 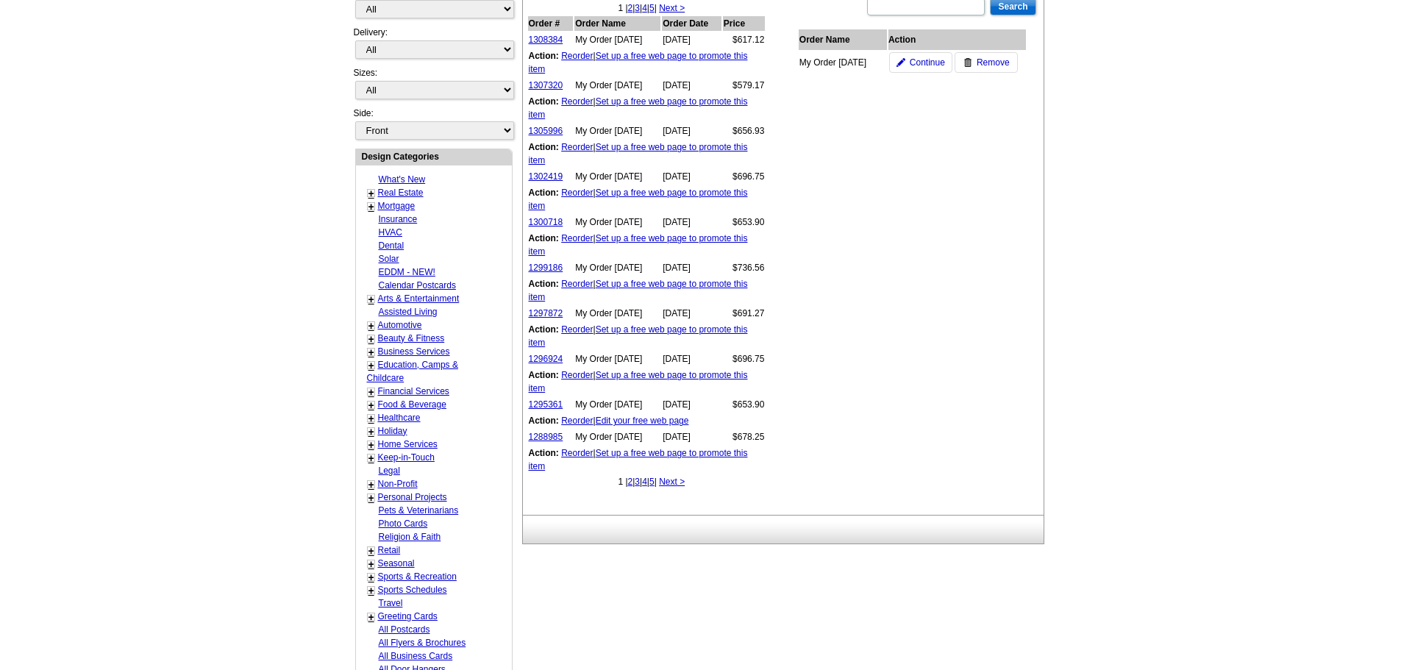 I want to click on a: Education, Camps & Childcare, so click(x=412, y=371).